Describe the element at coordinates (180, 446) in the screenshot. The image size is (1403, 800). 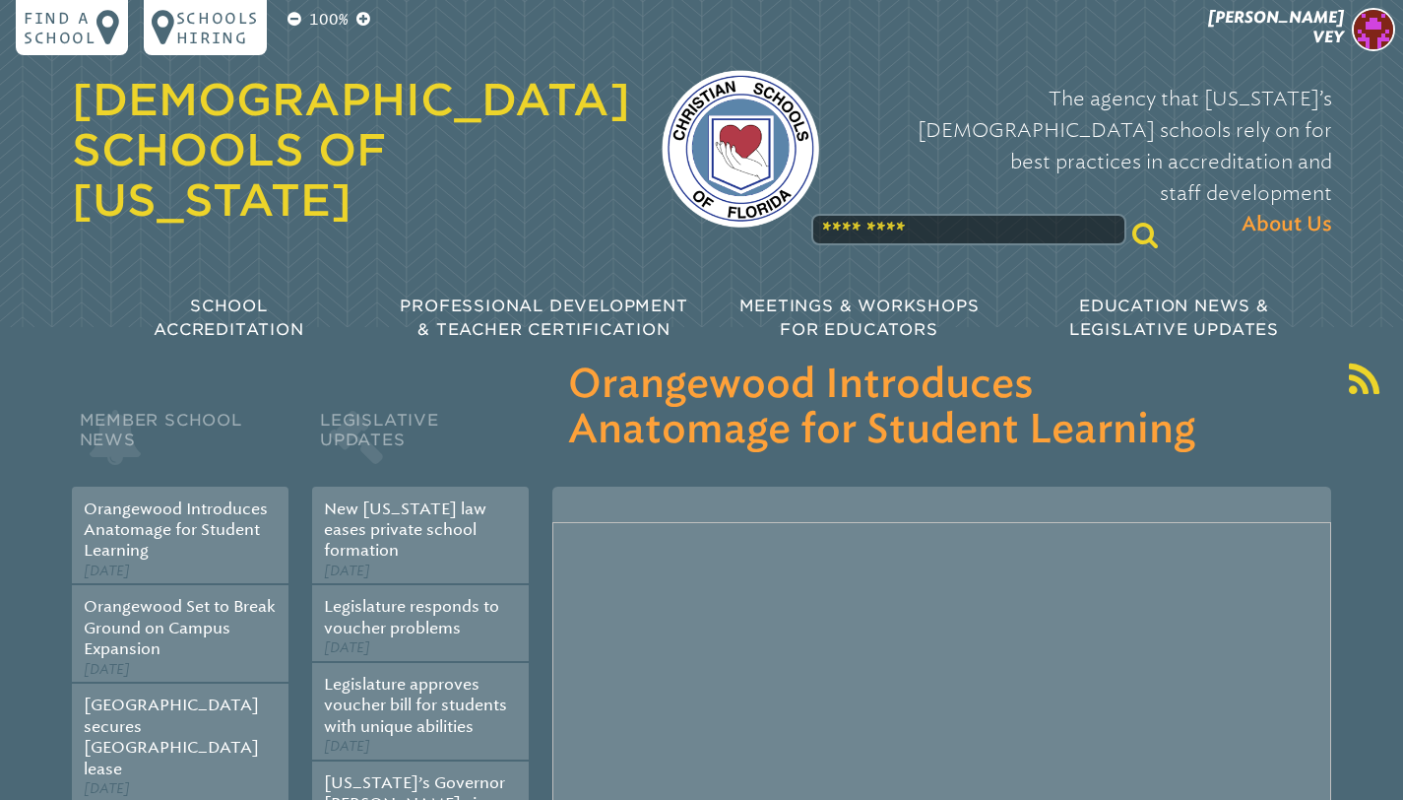
I see `h2: Member School News` at that location.